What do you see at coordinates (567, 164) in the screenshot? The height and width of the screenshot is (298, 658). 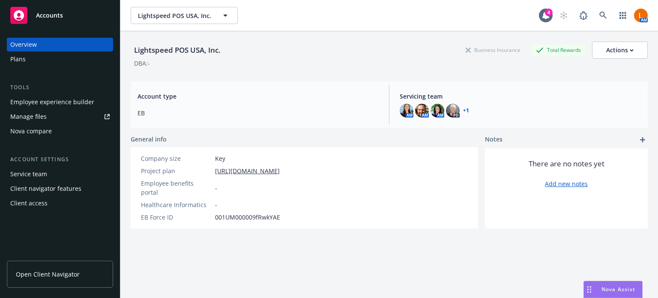 I see `span: There are no notes yet` at bounding box center [567, 164].